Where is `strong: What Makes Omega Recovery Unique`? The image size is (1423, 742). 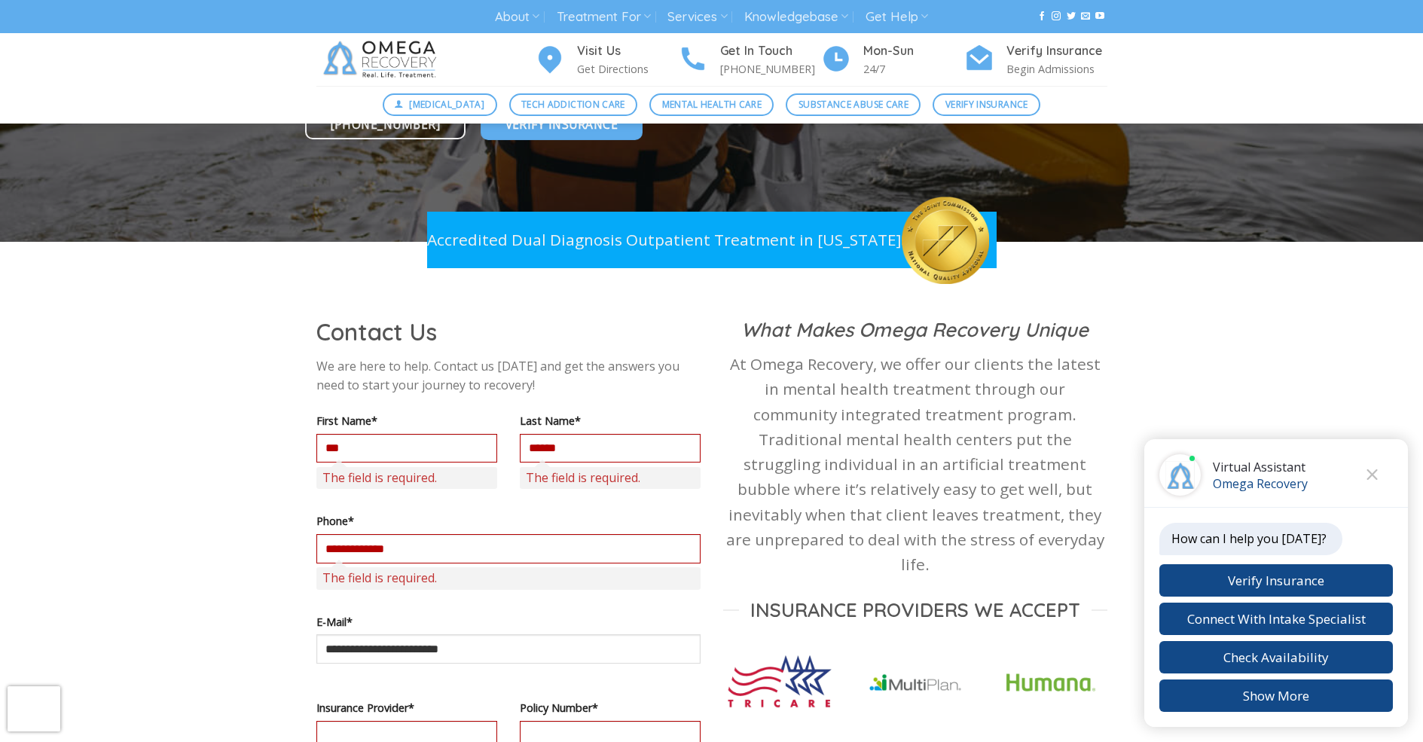 strong: What Makes Omega Recovery Unique is located at coordinates (914, 329).